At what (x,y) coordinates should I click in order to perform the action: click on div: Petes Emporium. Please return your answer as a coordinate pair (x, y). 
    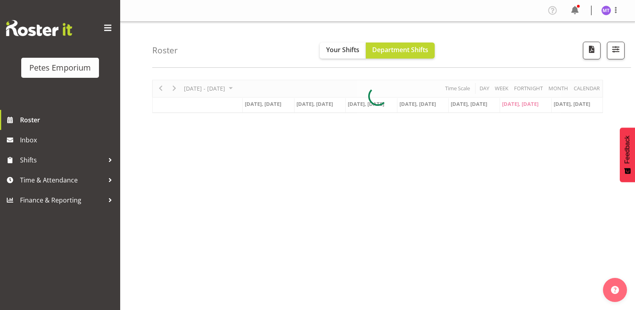
    Looking at the image, I should click on (60, 68).